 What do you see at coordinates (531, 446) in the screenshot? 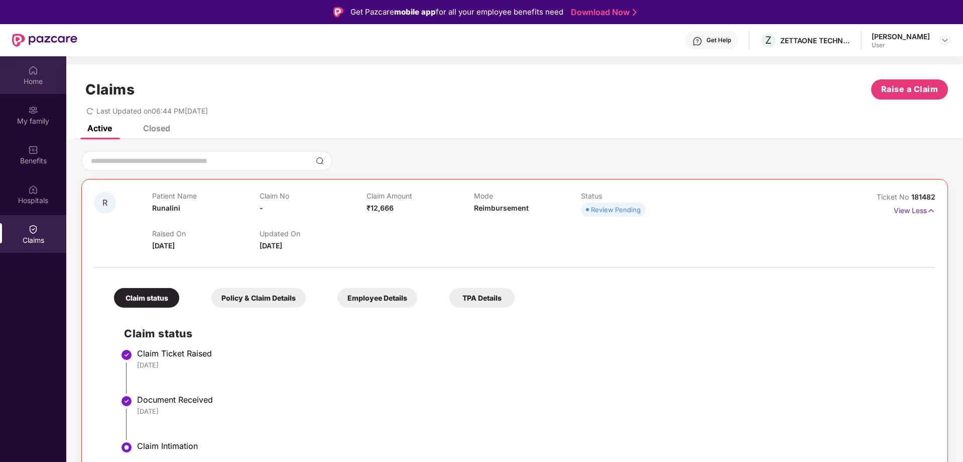
I see `div: Claim Intimation` at bounding box center [531, 446].